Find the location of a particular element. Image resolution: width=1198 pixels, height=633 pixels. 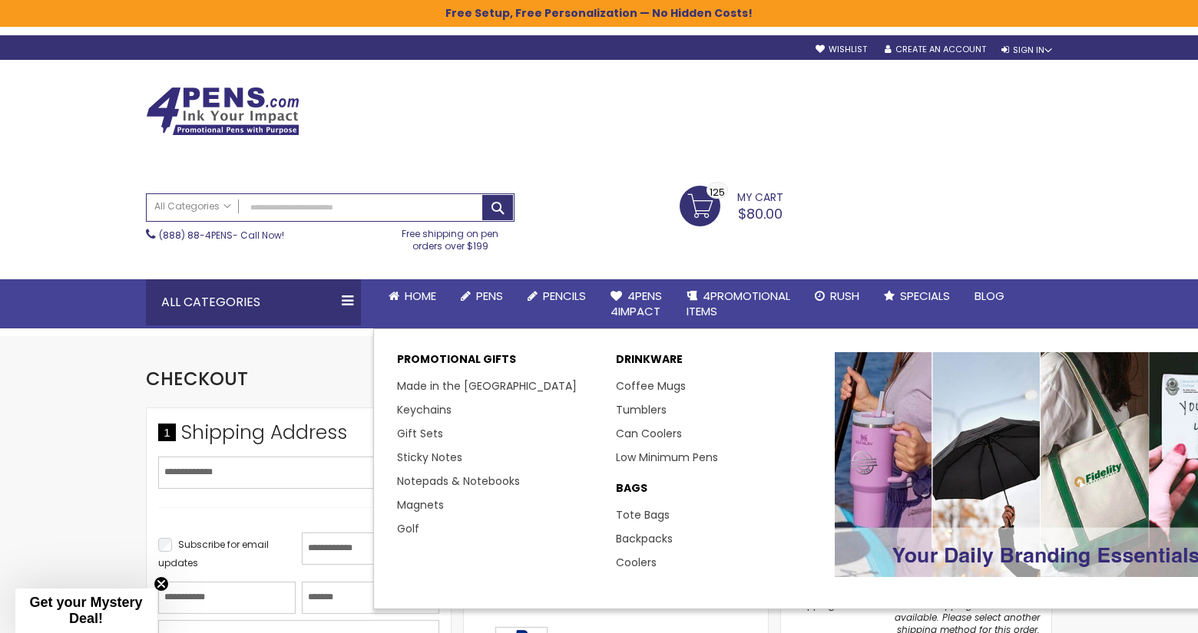

a: Can Coolers is located at coordinates (649, 434).